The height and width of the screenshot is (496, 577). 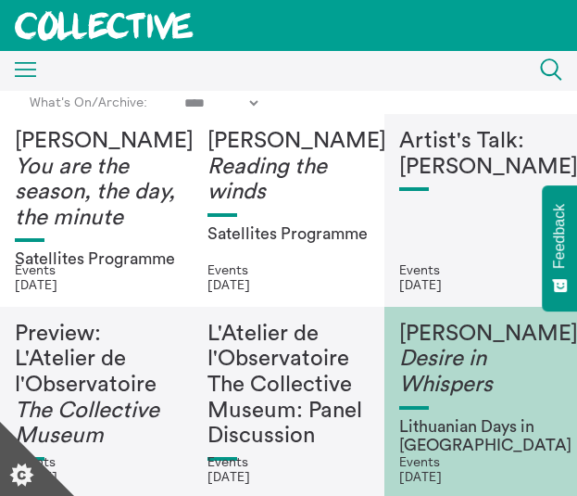 I want to click on button: Feedback - Show survey, so click(x=560, y=247).